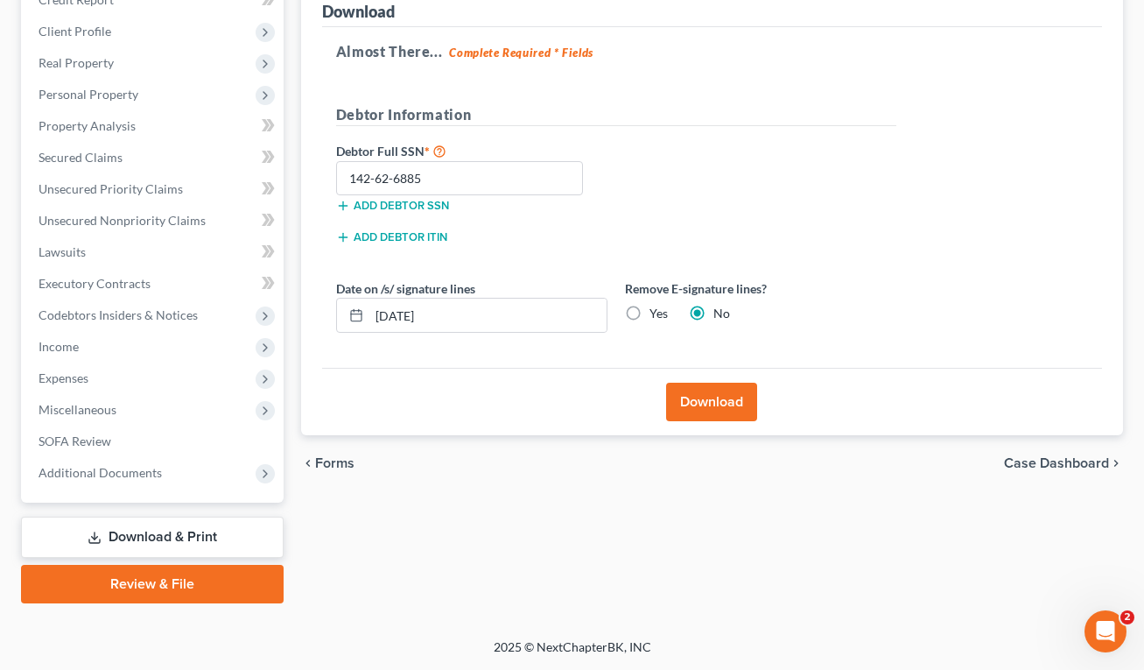 This screenshot has height=670, width=1144. Describe the element at coordinates (521, 53) in the screenshot. I see `strong: Complete Required * Fields` at that location.